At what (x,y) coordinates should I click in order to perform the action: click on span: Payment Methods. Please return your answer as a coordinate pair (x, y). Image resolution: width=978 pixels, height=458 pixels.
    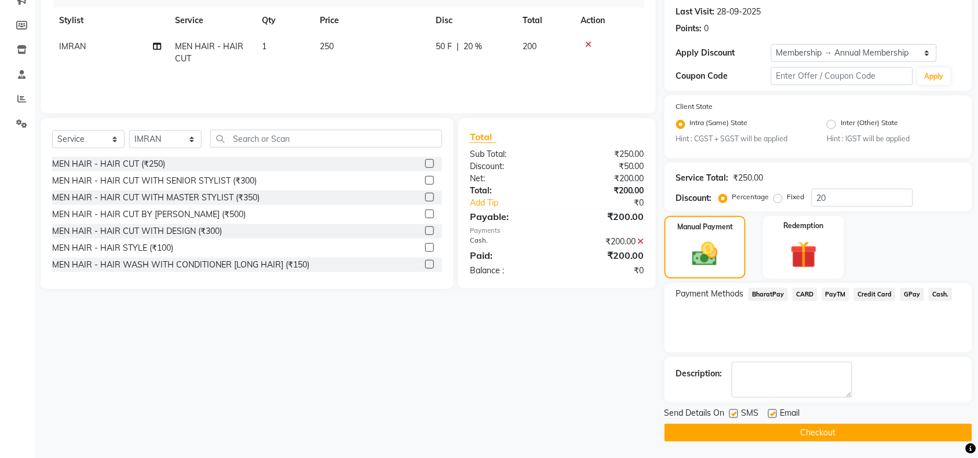
    Looking at the image, I should click on (710, 294).